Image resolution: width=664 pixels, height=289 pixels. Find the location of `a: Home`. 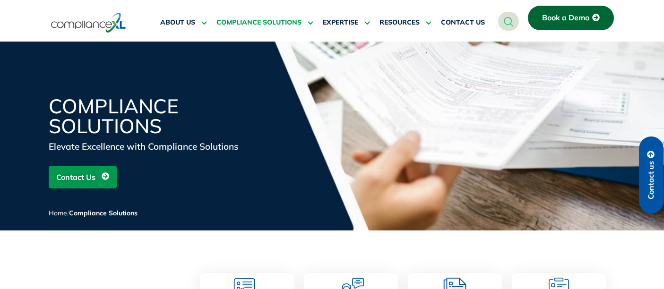

a: Home is located at coordinates (58, 213).